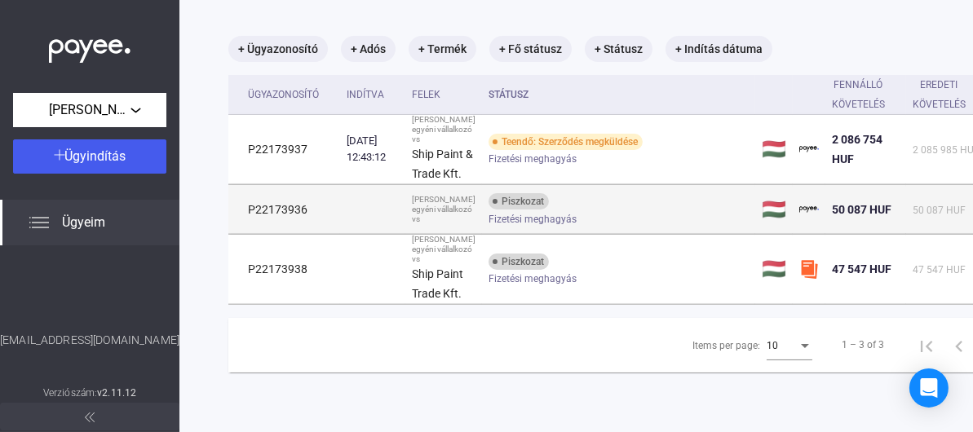 The height and width of the screenshot is (432, 973). I want to click on button: Ügyindítás, so click(90, 157).